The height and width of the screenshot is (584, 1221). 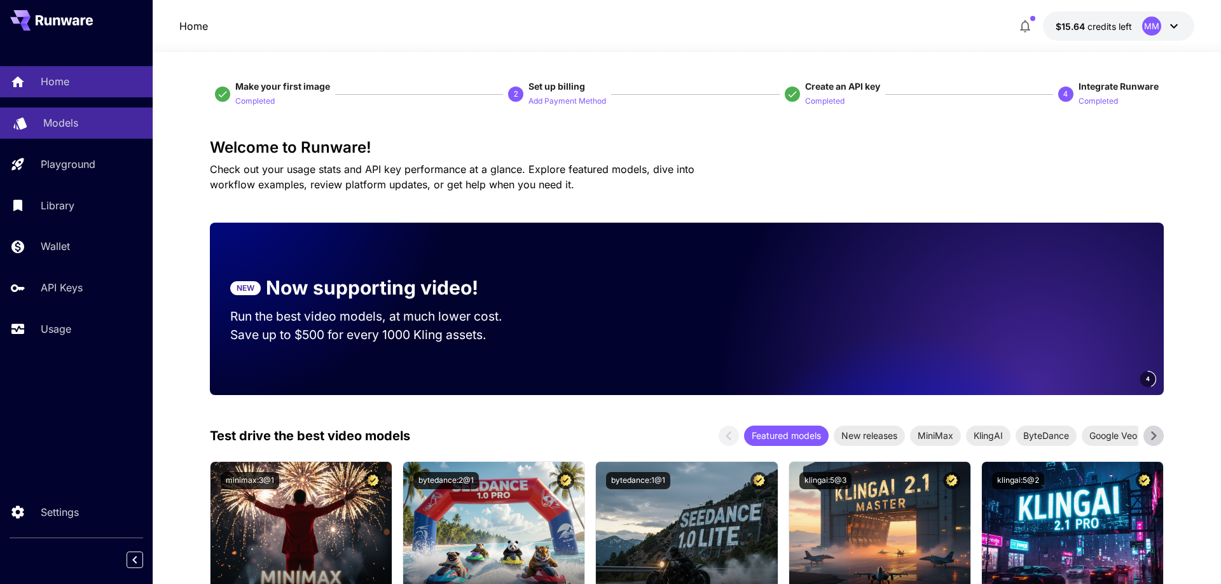 I want to click on div: KlingAI, so click(x=988, y=436).